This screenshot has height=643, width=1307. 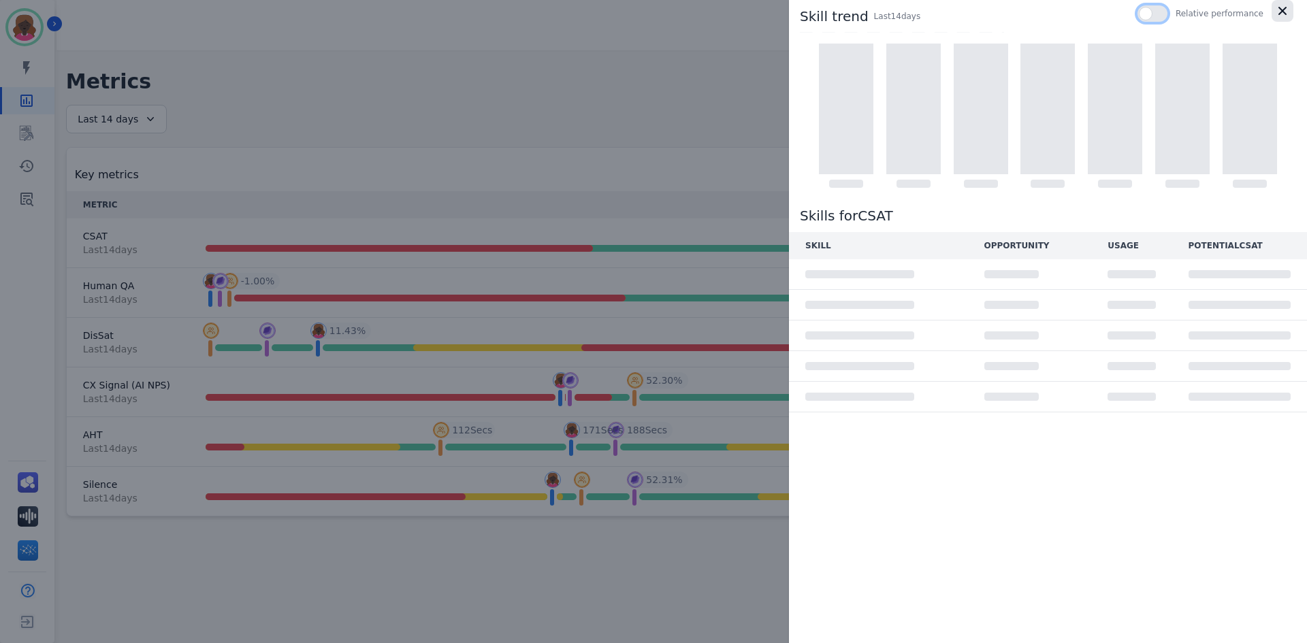 What do you see at coordinates (1017, 246) in the screenshot?
I see `div: OPPORTUNITY` at bounding box center [1017, 246].